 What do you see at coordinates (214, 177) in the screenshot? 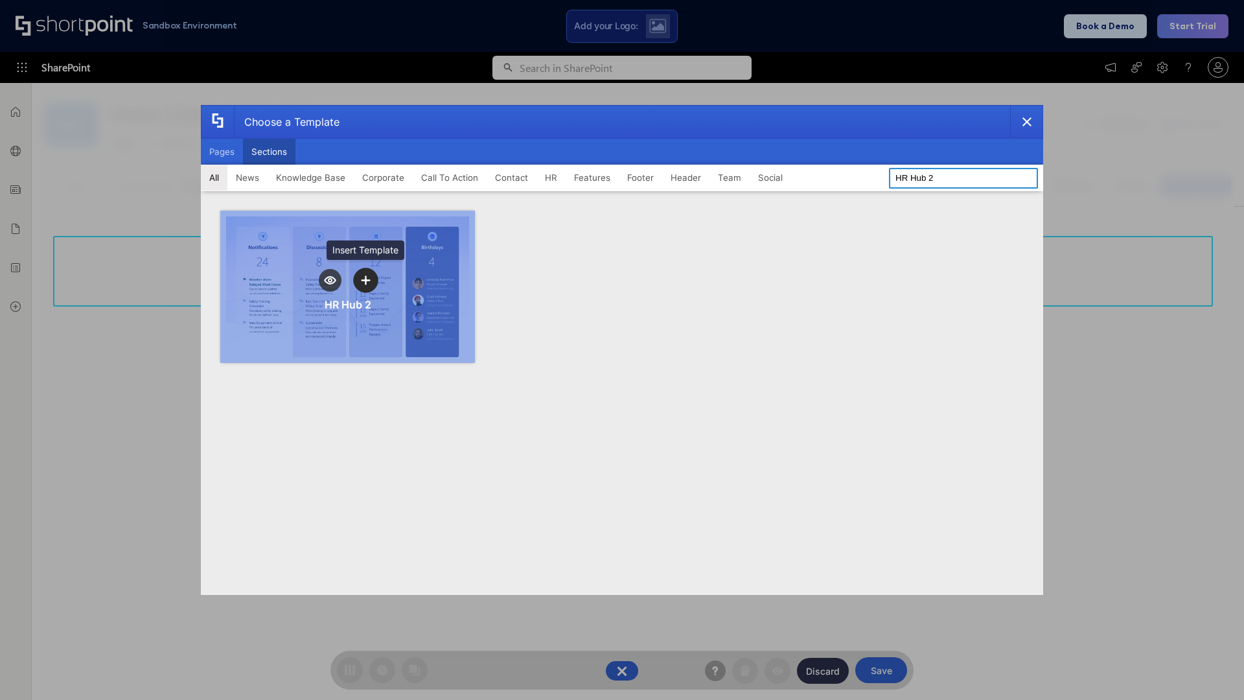
I see `button: All` at bounding box center [214, 177].